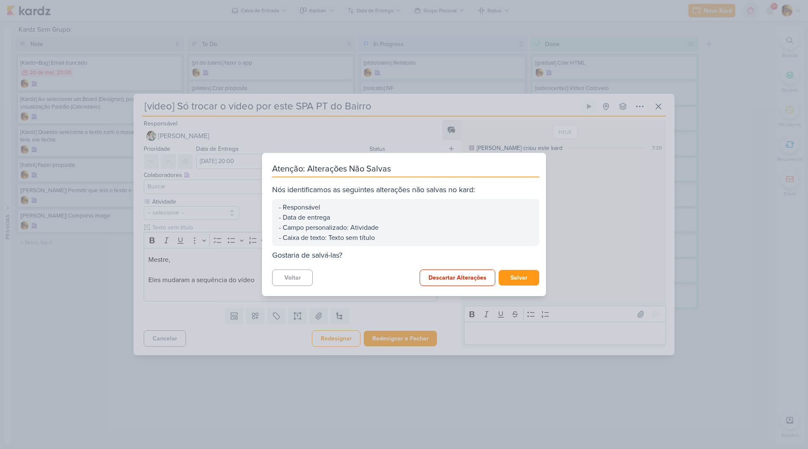 Image resolution: width=808 pixels, height=449 pixels. Describe the element at coordinates (406, 228) in the screenshot. I see `div: - Campo personalizado: Atividade` at that location.